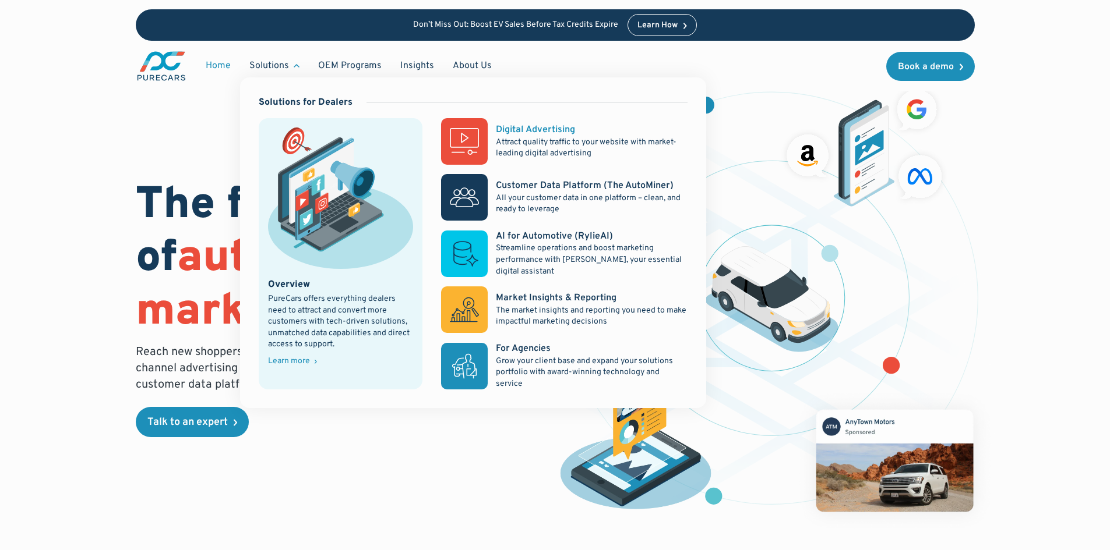 This screenshot has width=1110, height=550. What do you see at coordinates (864, 145) in the screenshot?
I see `img: ads on social media and advertising partners` at bounding box center [864, 145].